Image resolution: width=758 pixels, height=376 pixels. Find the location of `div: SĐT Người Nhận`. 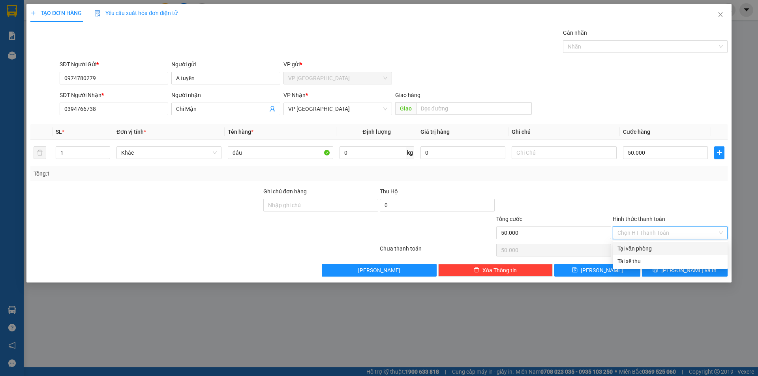

div: SĐT Người Nhận is located at coordinates (114, 95).